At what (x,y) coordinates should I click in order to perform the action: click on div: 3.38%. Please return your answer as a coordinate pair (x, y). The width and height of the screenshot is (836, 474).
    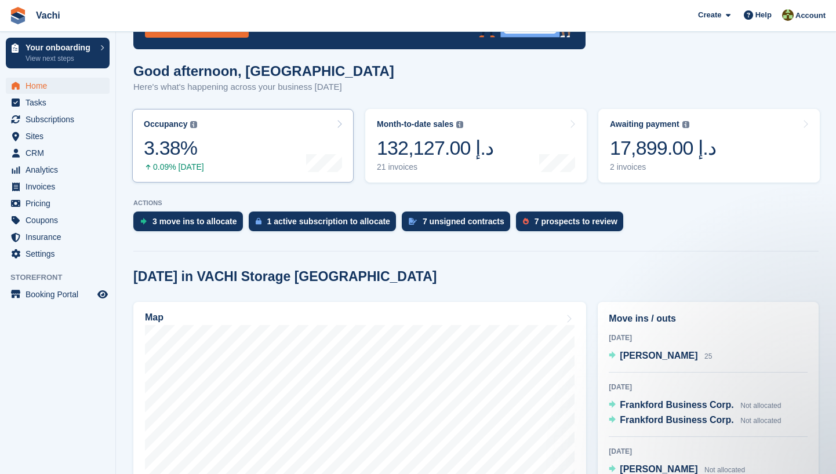
    Looking at the image, I should click on (174, 148).